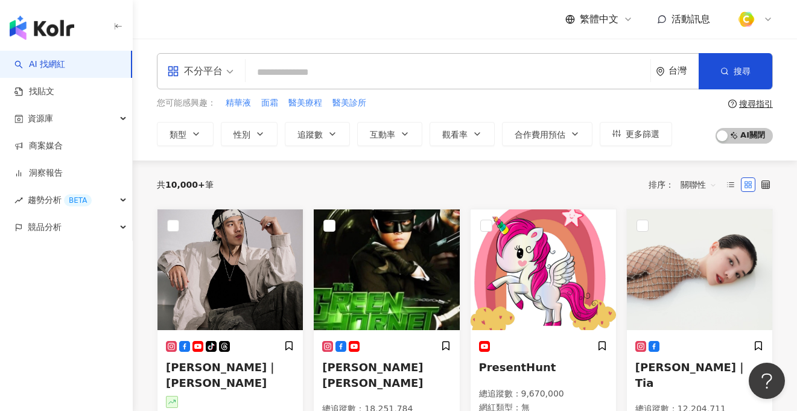  I want to click on button: 性別, so click(249, 134).